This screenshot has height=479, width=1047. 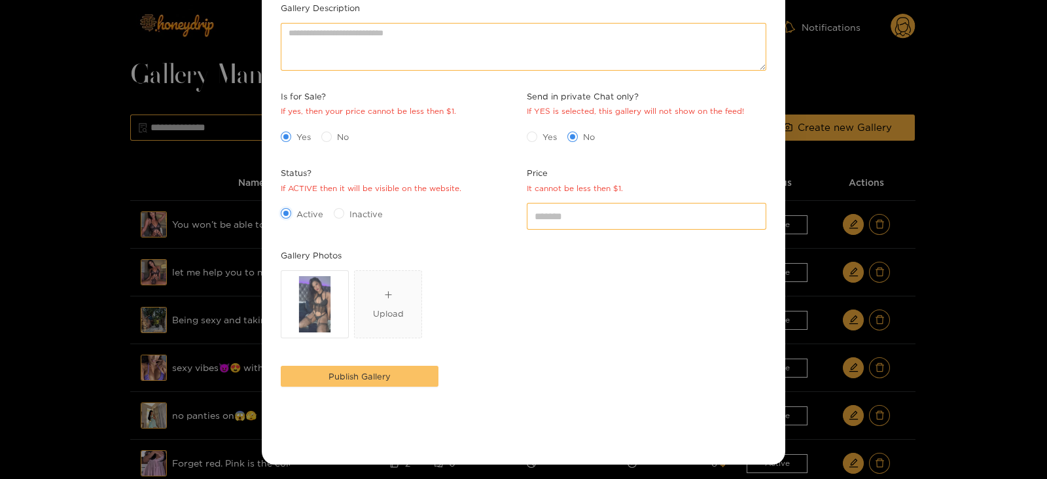 What do you see at coordinates (388, 304) in the screenshot?
I see `span: plusUpload` at bounding box center [388, 304].